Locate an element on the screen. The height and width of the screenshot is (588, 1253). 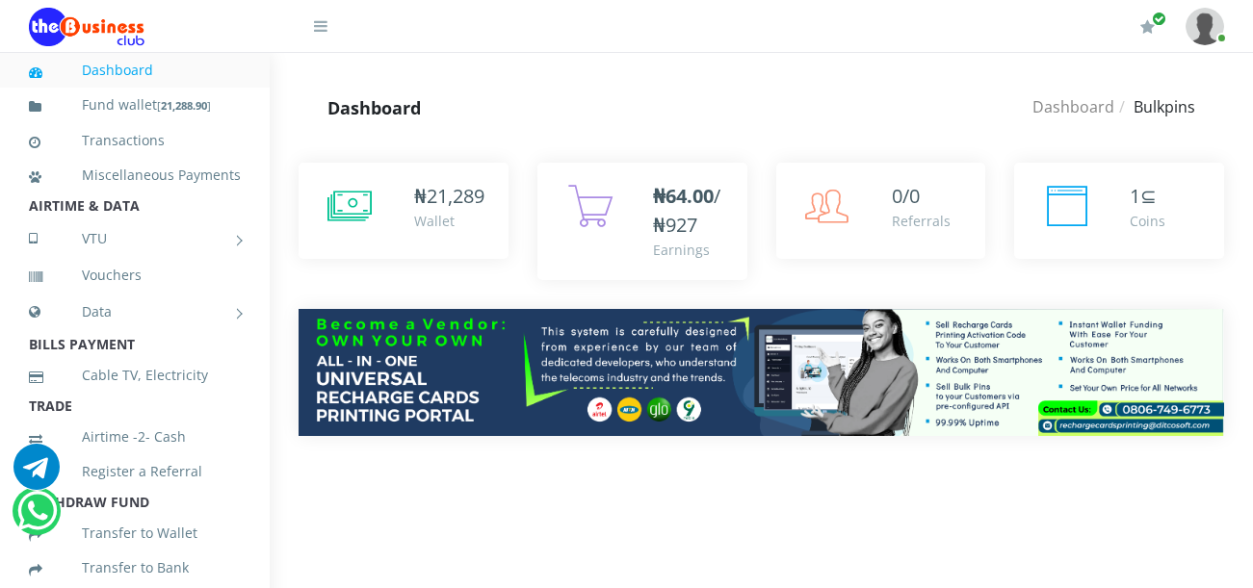
a: Register a Referral is located at coordinates (135, 472).